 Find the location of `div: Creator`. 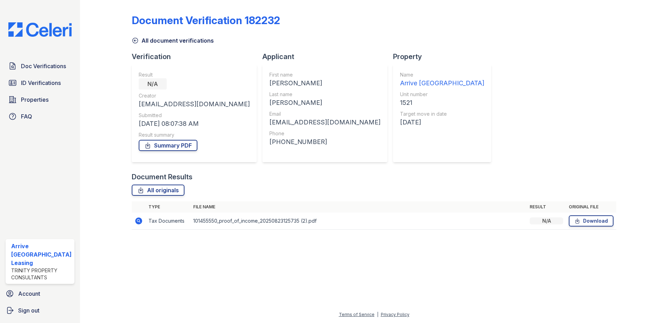

div: Creator is located at coordinates (194, 96).